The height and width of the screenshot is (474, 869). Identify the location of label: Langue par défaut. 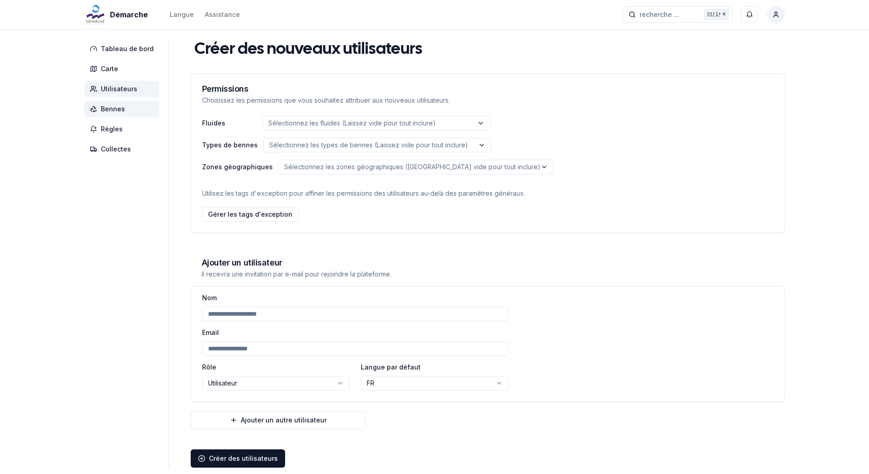
(391, 367).